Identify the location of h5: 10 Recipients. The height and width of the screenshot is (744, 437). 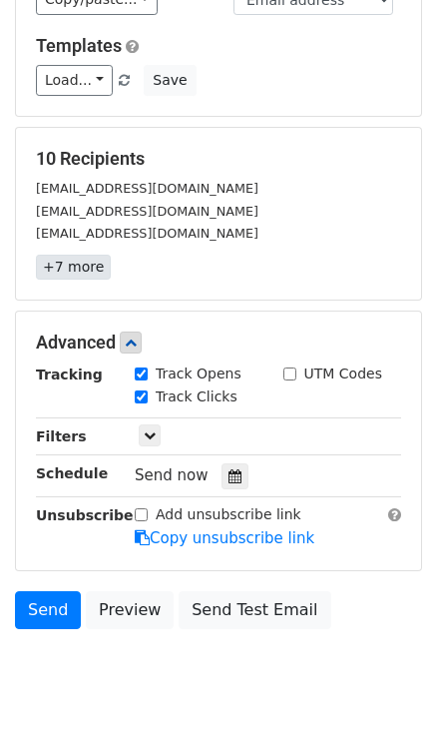
(219, 159).